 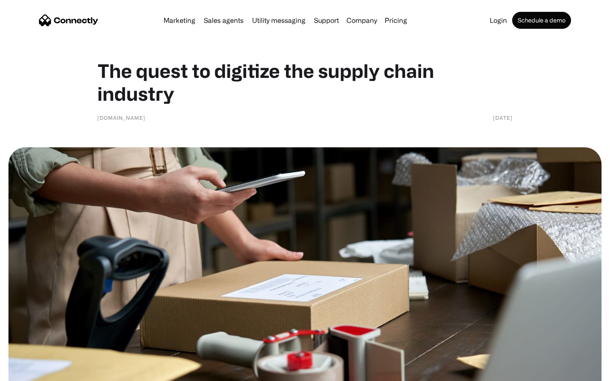 What do you see at coordinates (179, 20) in the screenshot?
I see `a: Marketing` at bounding box center [179, 20].